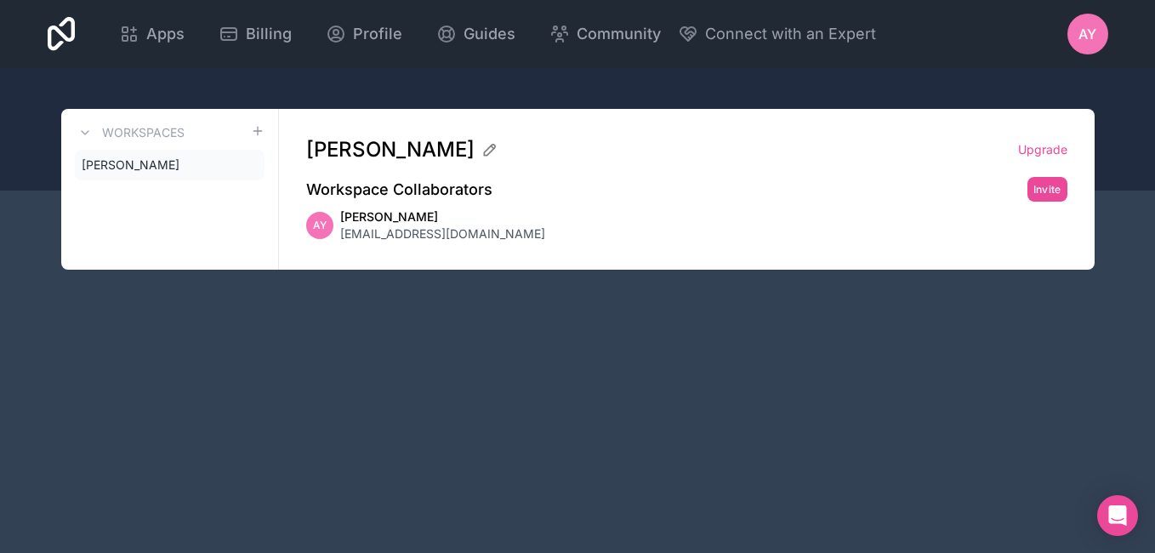  Describe the element at coordinates (378, 34) in the screenshot. I see `span: Profile` at that location.